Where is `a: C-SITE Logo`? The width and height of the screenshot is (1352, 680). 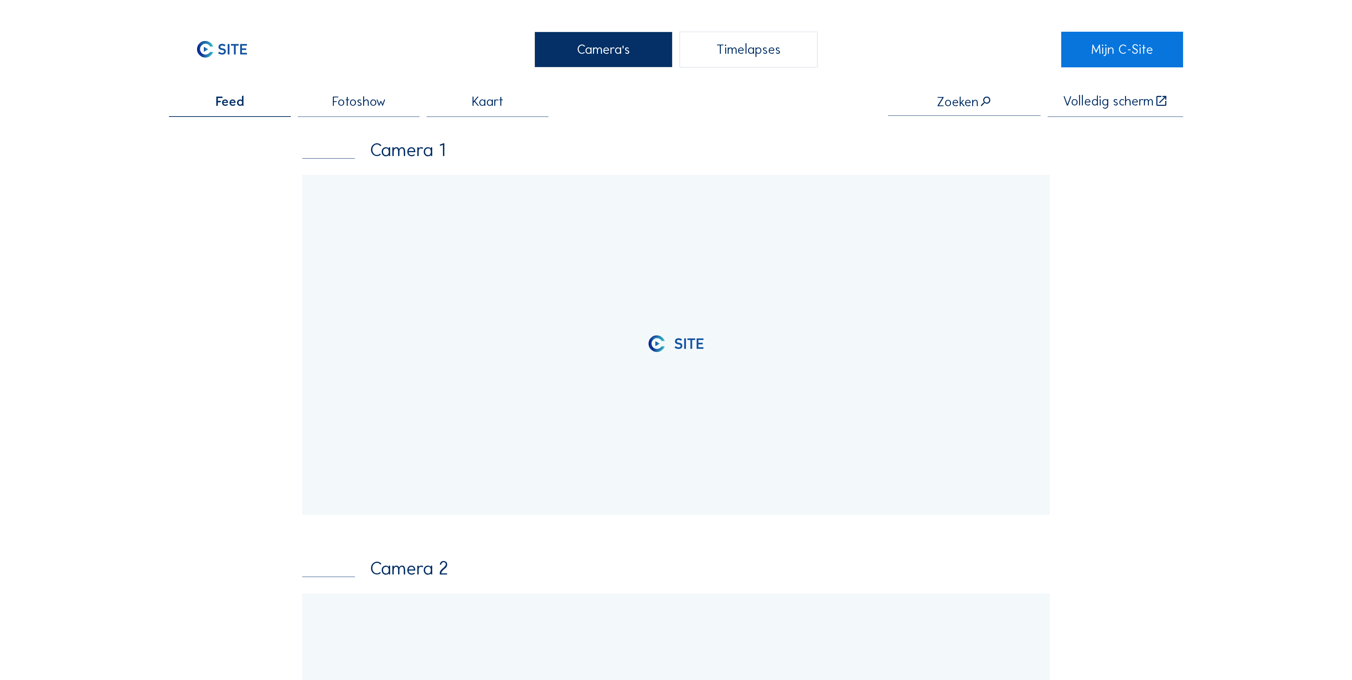 a: C-SITE Logo is located at coordinates (229, 50).